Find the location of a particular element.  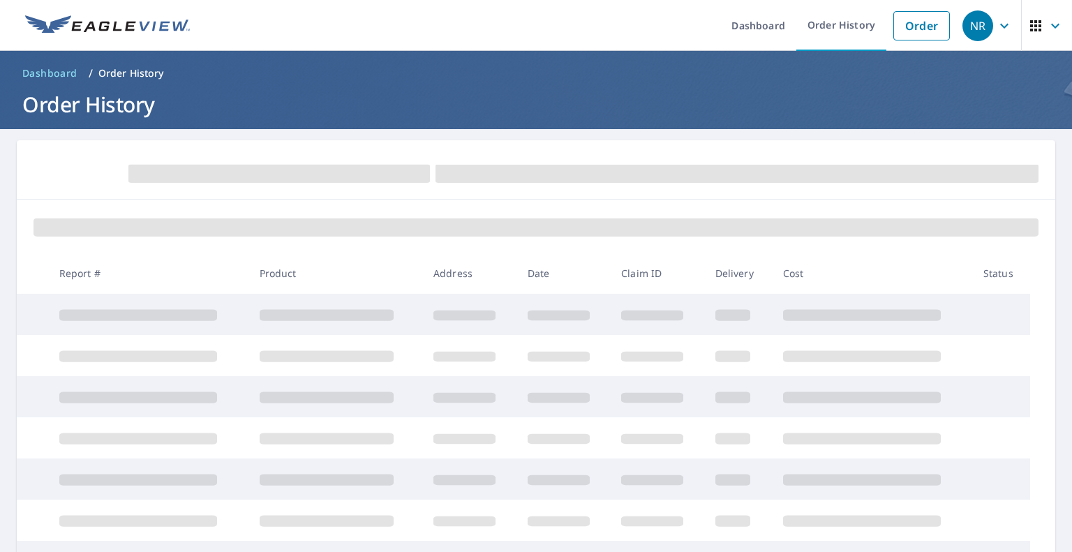

span: Dashboard is located at coordinates (50, 73).